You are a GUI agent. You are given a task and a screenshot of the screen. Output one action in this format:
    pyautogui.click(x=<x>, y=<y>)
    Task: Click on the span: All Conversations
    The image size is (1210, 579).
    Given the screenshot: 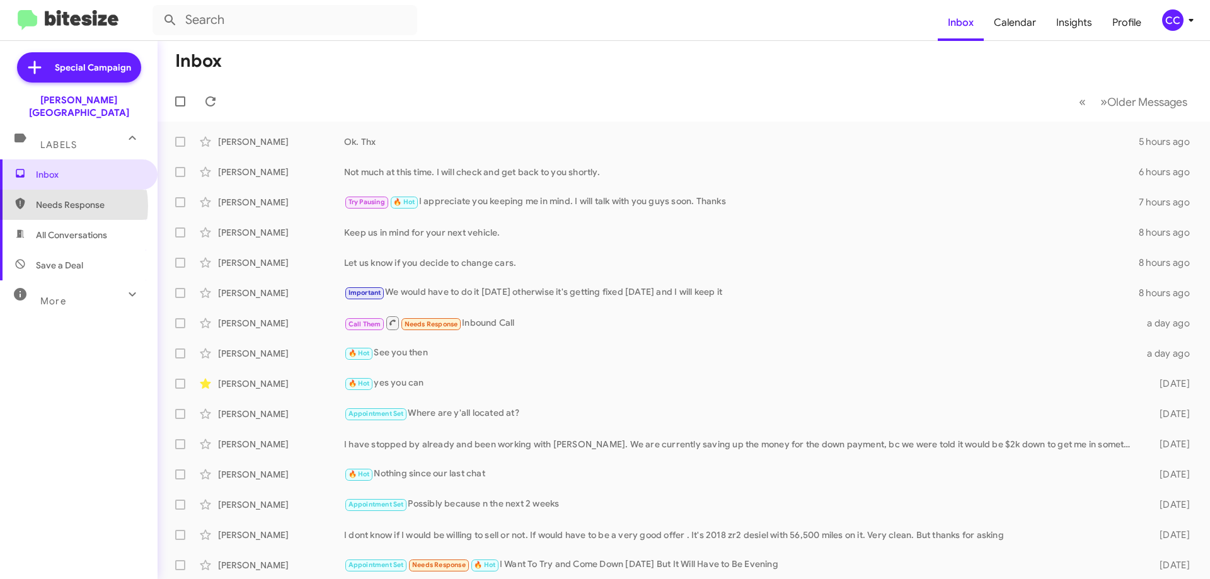 What is the action you would take?
    pyautogui.click(x=71, y=235)
    